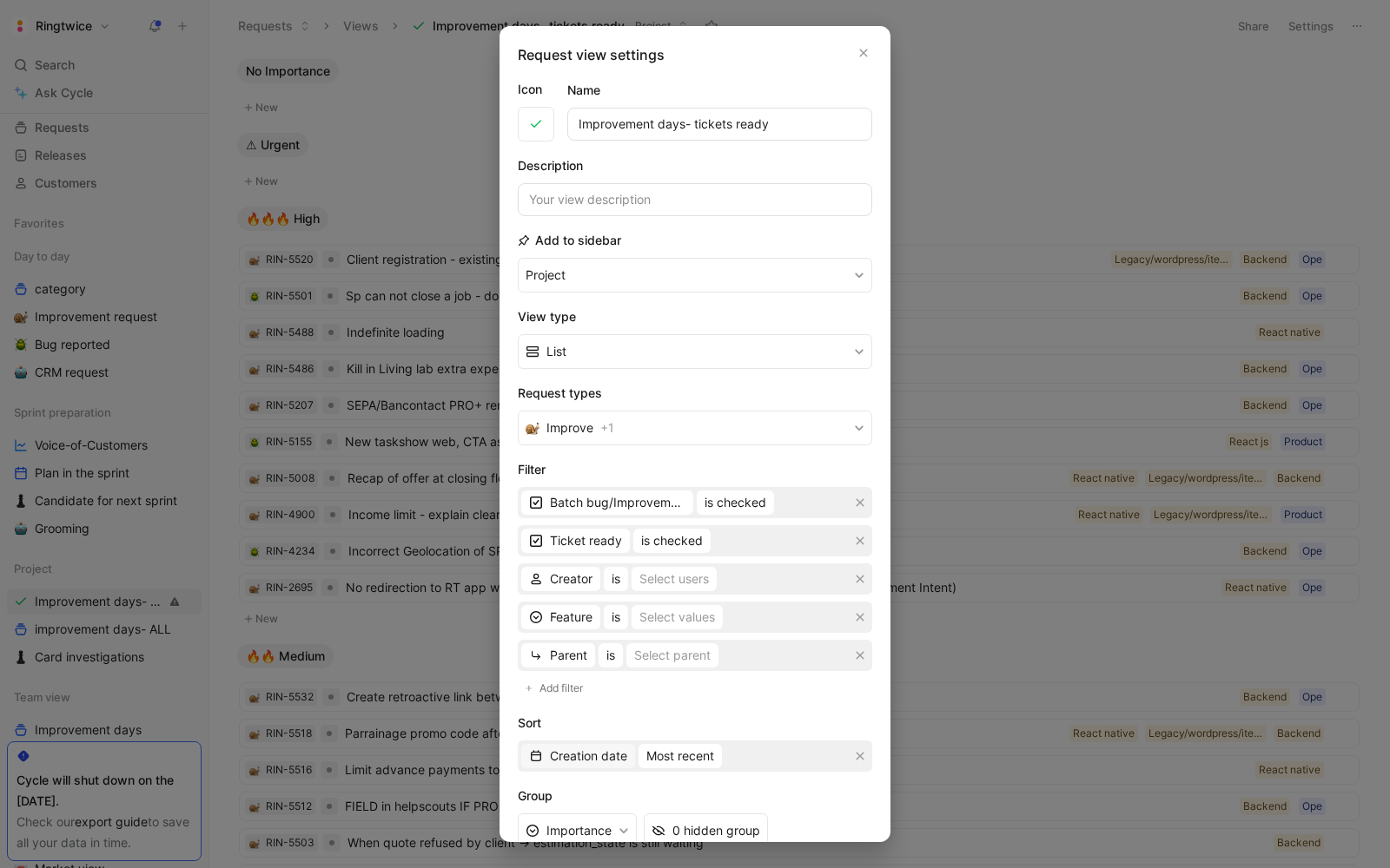 The image size is (1390, 868). What do you see at coordinates (578, 757) in the screenshot?
I see `button: Creation date` at bounding box center [578, 757].